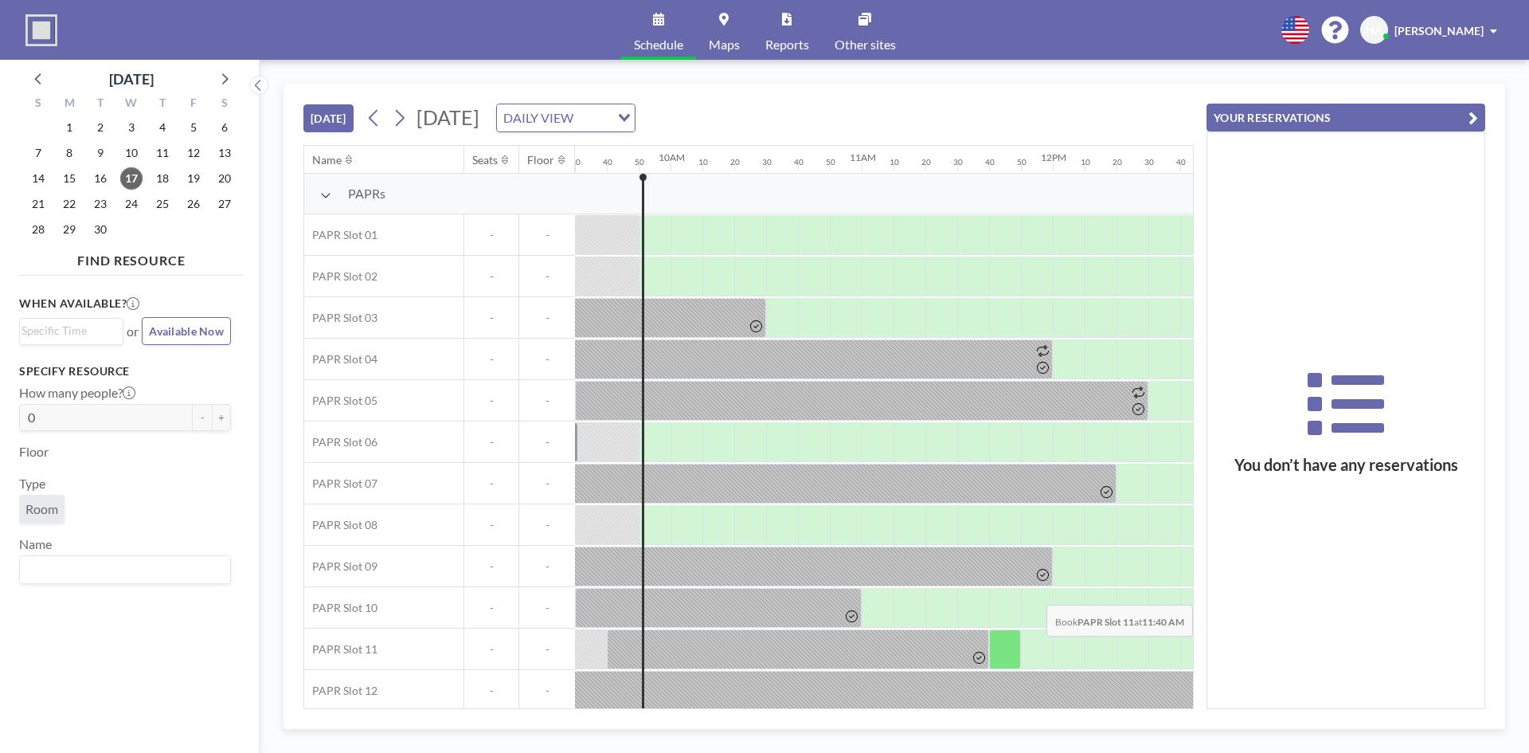 The image size is (1529, 753). Describe the element at coordinates (1374, 30) in the screenshot. I see `span: HA` at that location.